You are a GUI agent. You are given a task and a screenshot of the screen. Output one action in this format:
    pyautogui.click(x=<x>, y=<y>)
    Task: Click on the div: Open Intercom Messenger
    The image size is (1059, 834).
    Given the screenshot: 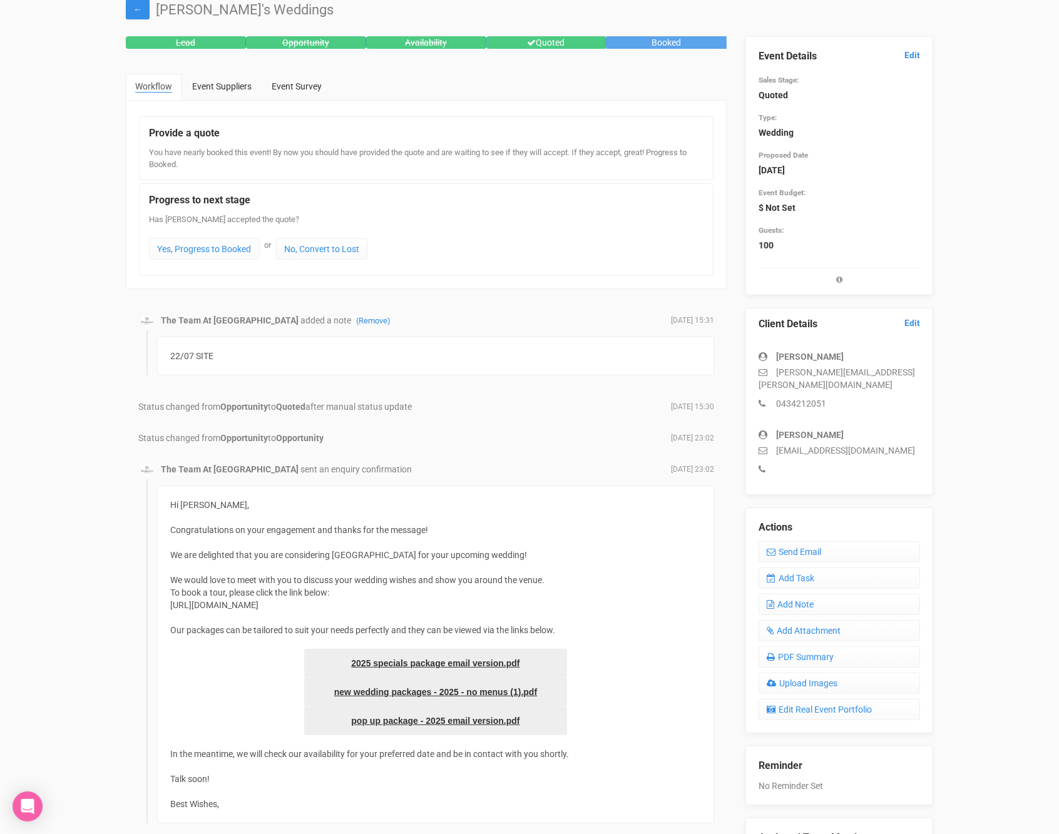 What is the action you would take?
    pyautogui.click(x=28, y=806)
    